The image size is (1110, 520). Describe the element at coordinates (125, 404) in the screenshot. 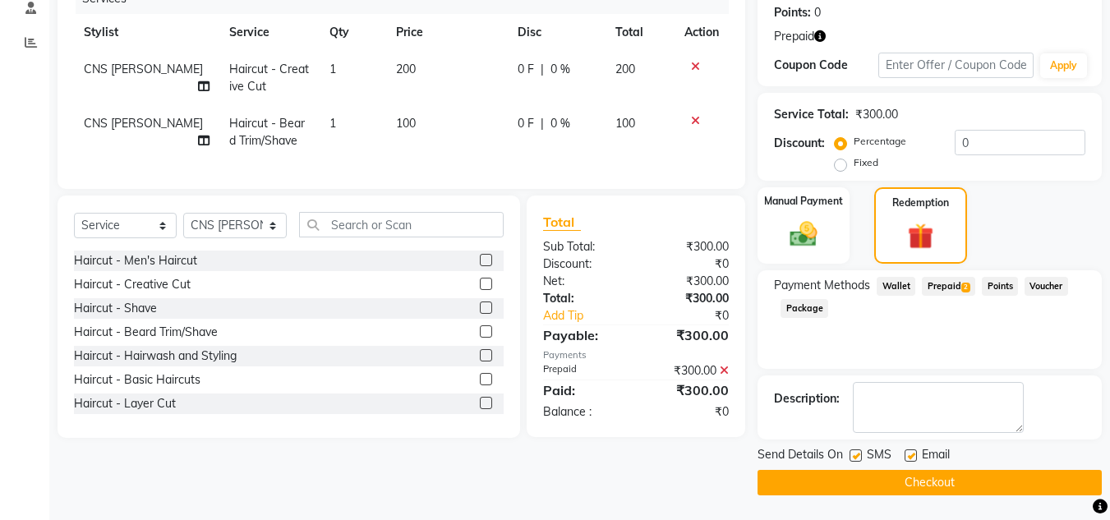

I see `div: Haircut - Layer Cut` at that location.